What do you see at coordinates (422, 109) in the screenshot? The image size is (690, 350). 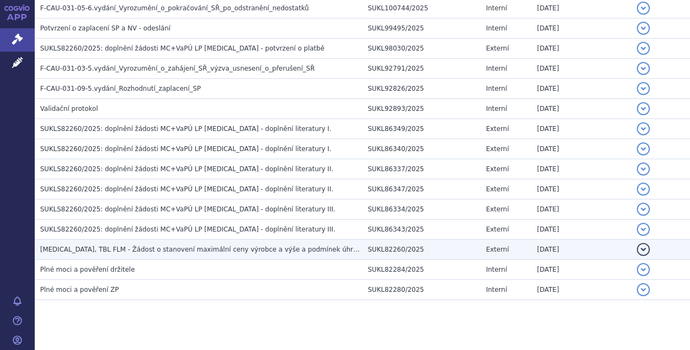 I see `td: SUKL92893/2025` at bounding box center [422, 109].